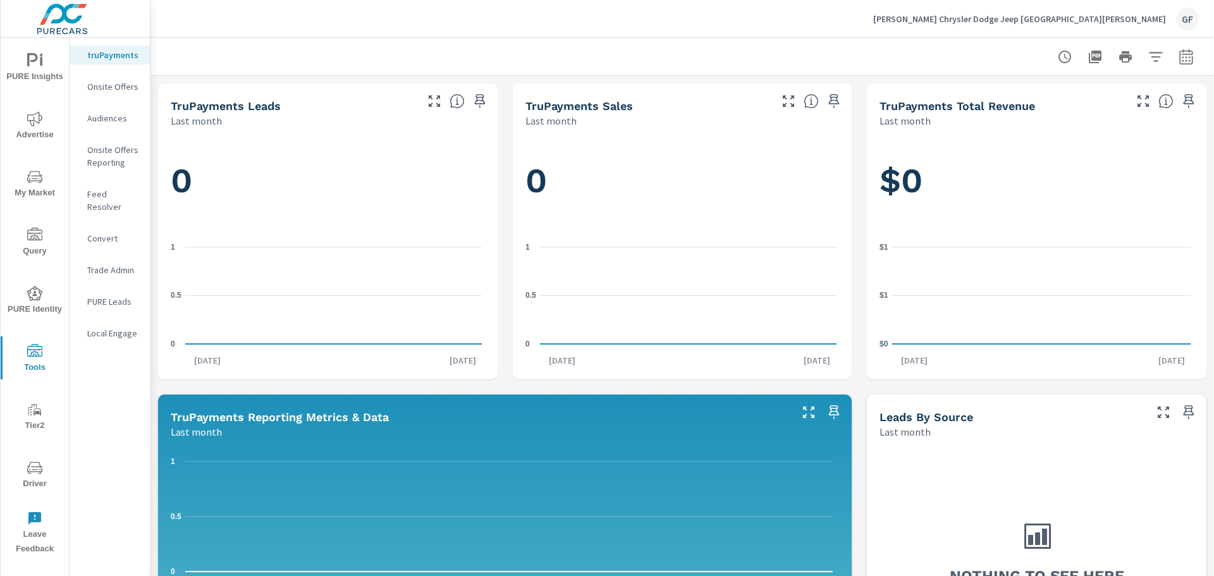 The height and width of the screenshot is (576, 1214). What do you see at coordinates (1187, 19) in the screenshot?
I see `div: GF` at bounding box center [1187, 19].